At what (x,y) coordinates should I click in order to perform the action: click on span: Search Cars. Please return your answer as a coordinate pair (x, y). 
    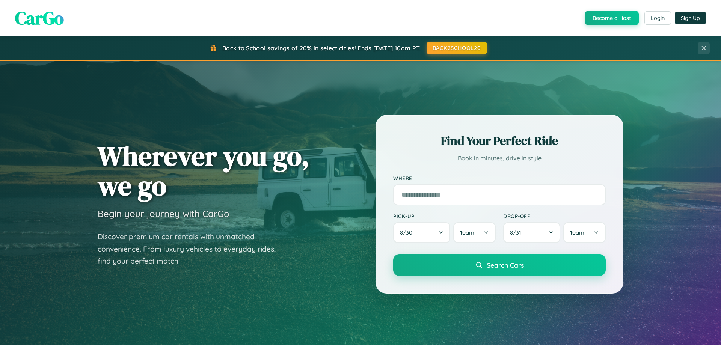
    Looking at the image, I should click on (505, 265).